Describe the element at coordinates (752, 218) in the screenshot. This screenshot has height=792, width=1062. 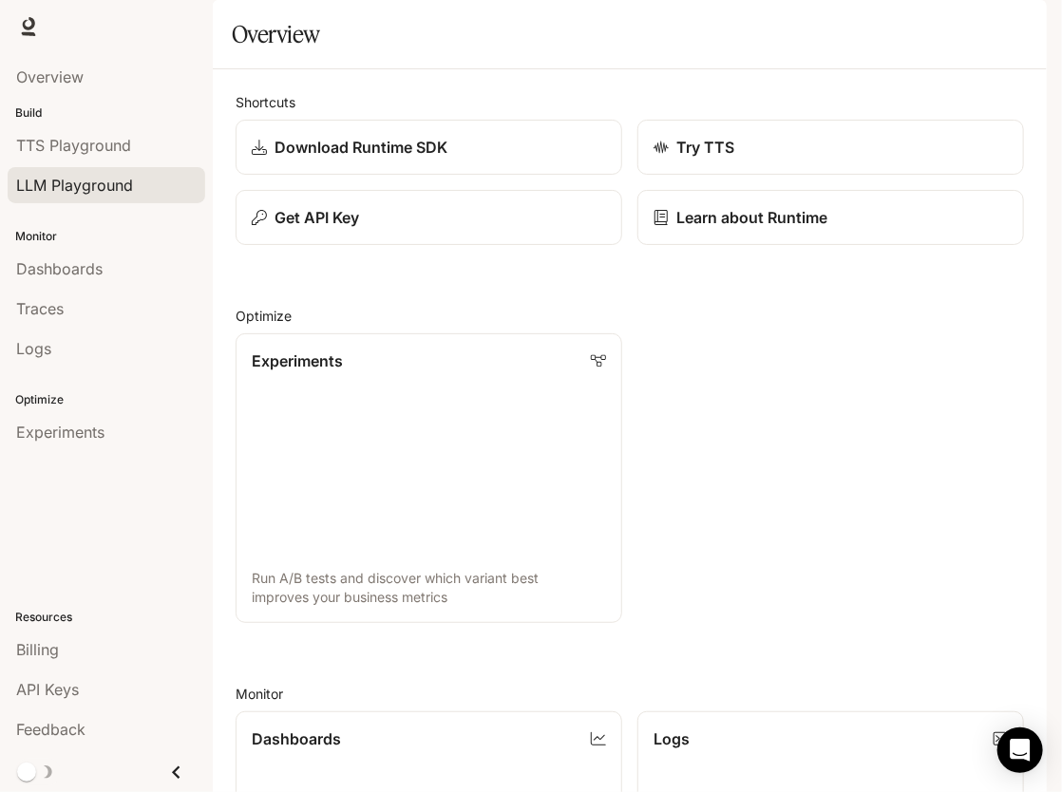
I see `p: Learn about Runtime` at that location.